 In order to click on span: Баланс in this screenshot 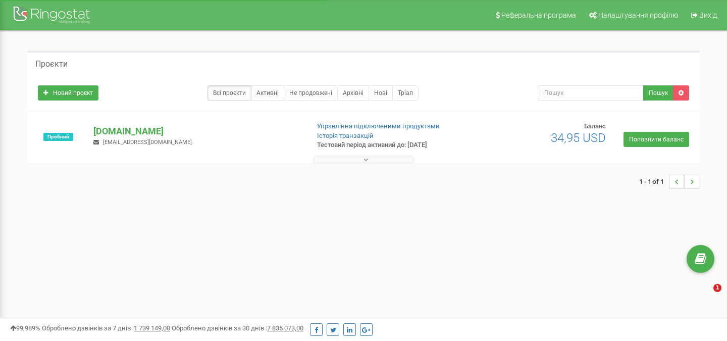, I will do `click(595, 126)`.